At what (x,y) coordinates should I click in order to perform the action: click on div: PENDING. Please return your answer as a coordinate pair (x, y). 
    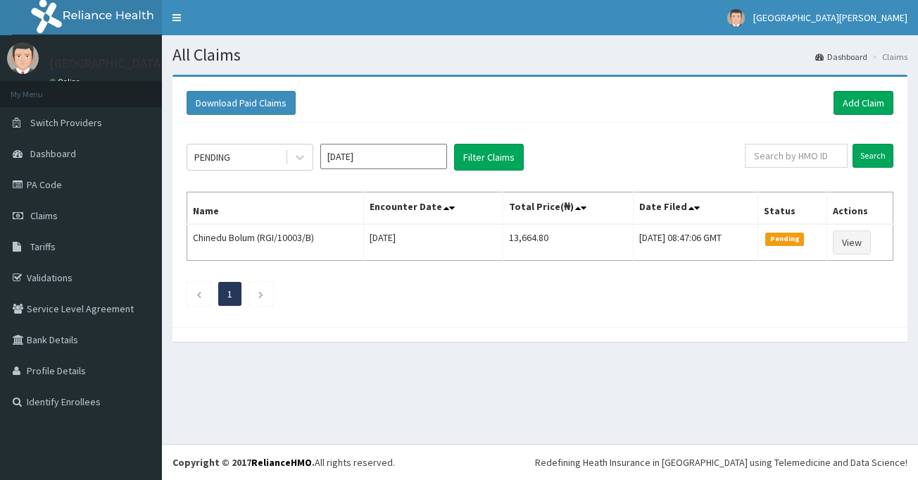
    Looking at the image, I should click on (212, 157).